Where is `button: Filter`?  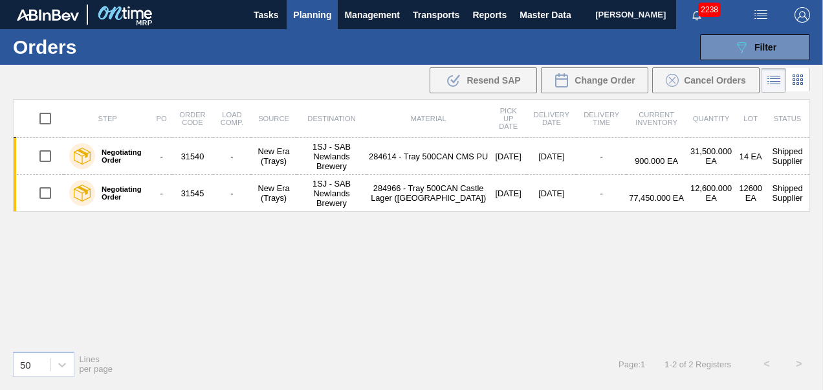
button: Filter is located at coordinates (755, 47).